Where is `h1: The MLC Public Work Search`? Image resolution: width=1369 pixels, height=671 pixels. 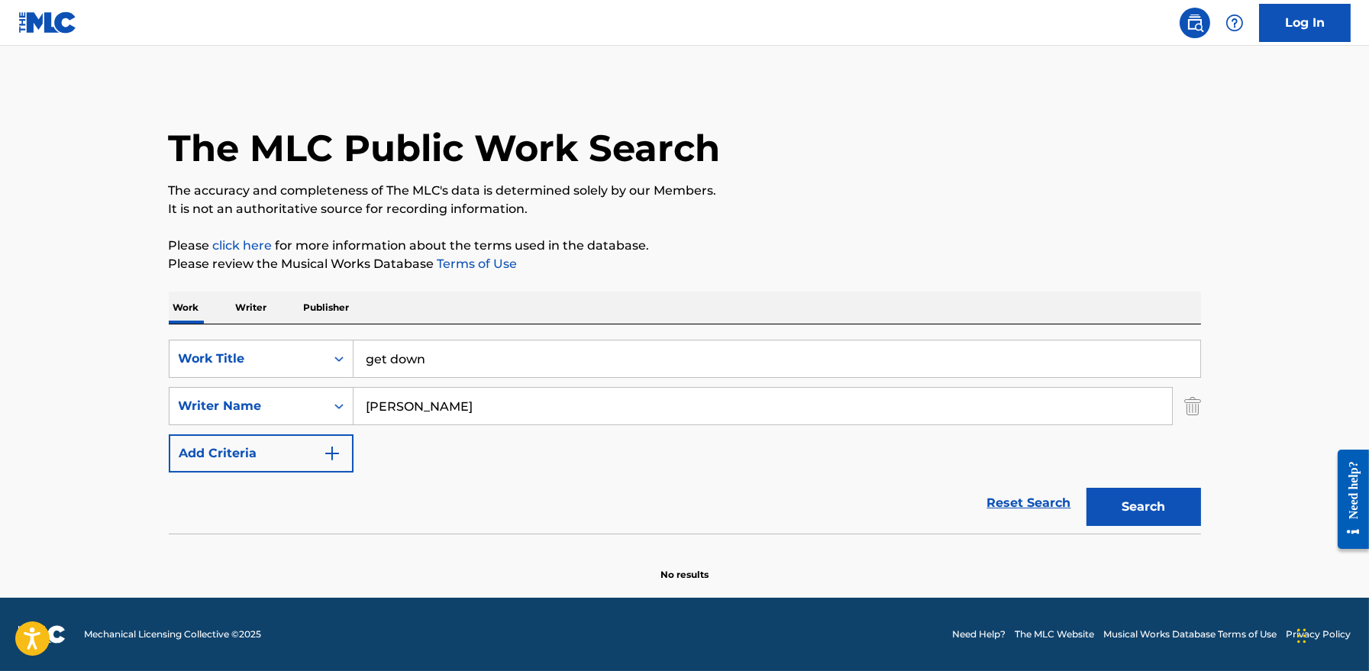
h1: The MLC Public Work Search is located at coordinates (444, 148).